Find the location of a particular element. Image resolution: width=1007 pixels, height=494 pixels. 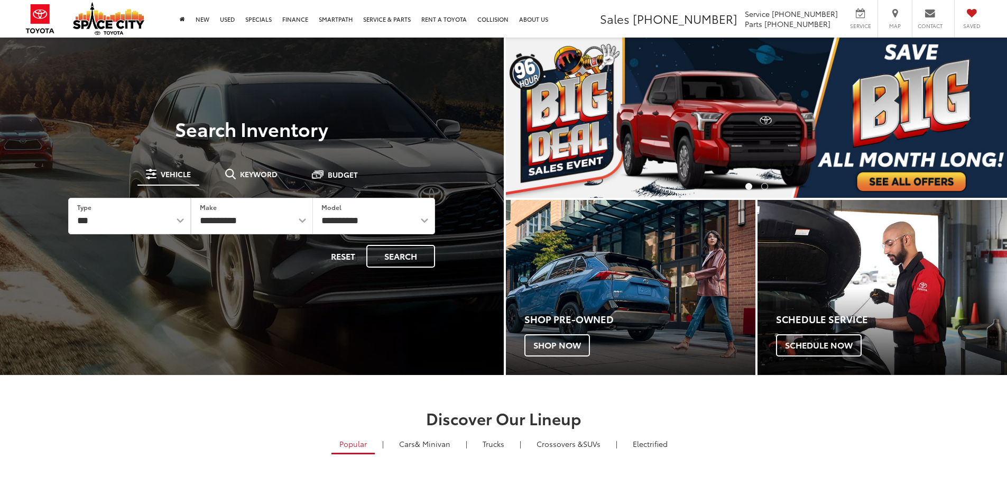

span: Parts is located at coordinates (753, 24).